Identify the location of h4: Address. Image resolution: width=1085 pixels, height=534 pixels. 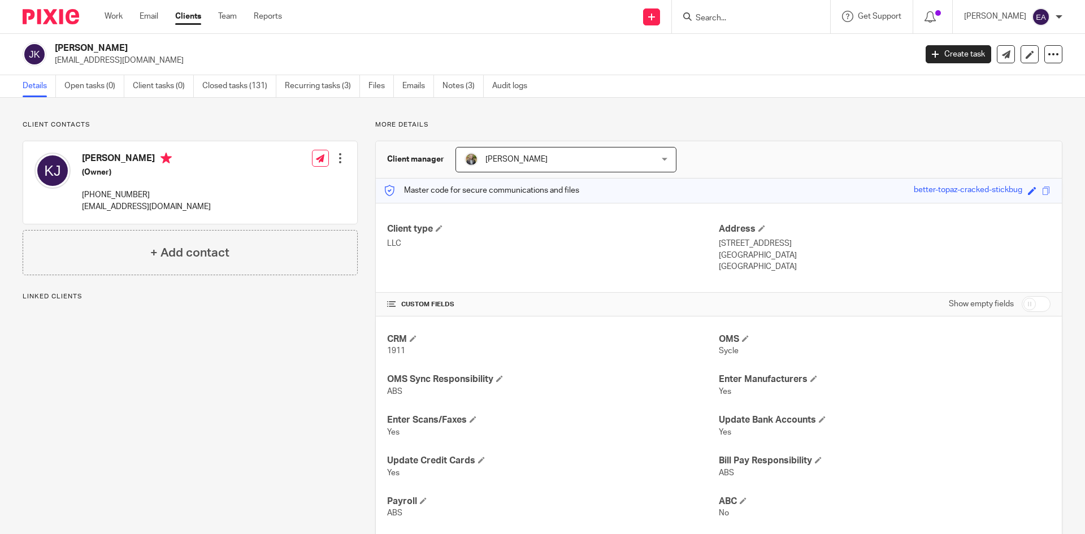
(885, 229).